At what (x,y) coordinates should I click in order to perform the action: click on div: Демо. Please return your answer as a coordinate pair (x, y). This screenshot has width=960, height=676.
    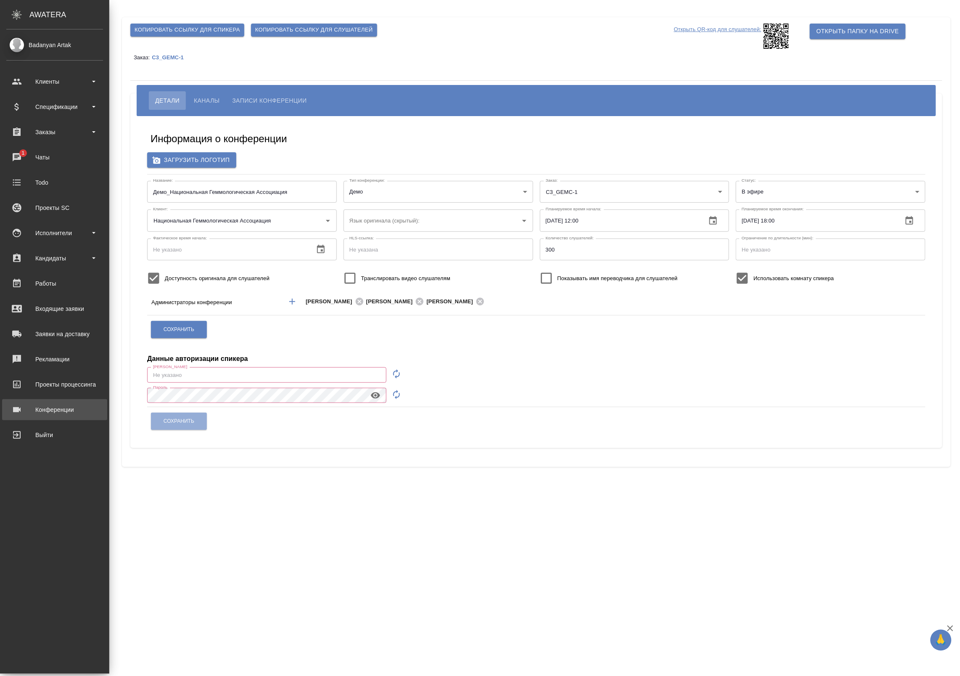
    Looking at the image, I should click on (438, 192).